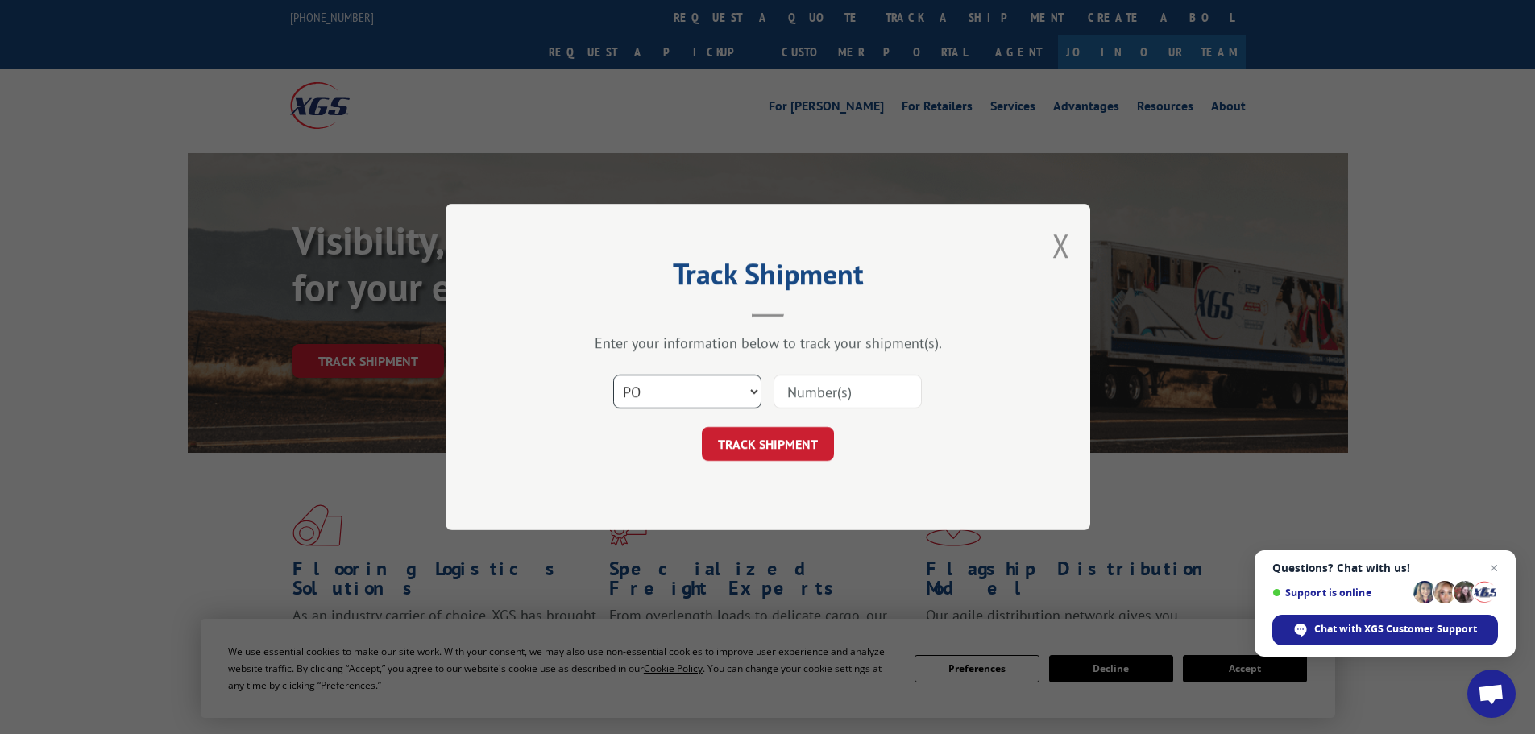 This screenshot has height=734, width=1535. What do you see at coordinates (1395, 629) in the screenshot?
I see `span: Chat with XGS Customer Support` at bounding box center [1395, 629].